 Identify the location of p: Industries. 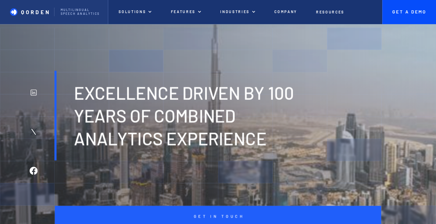
(235, 12).